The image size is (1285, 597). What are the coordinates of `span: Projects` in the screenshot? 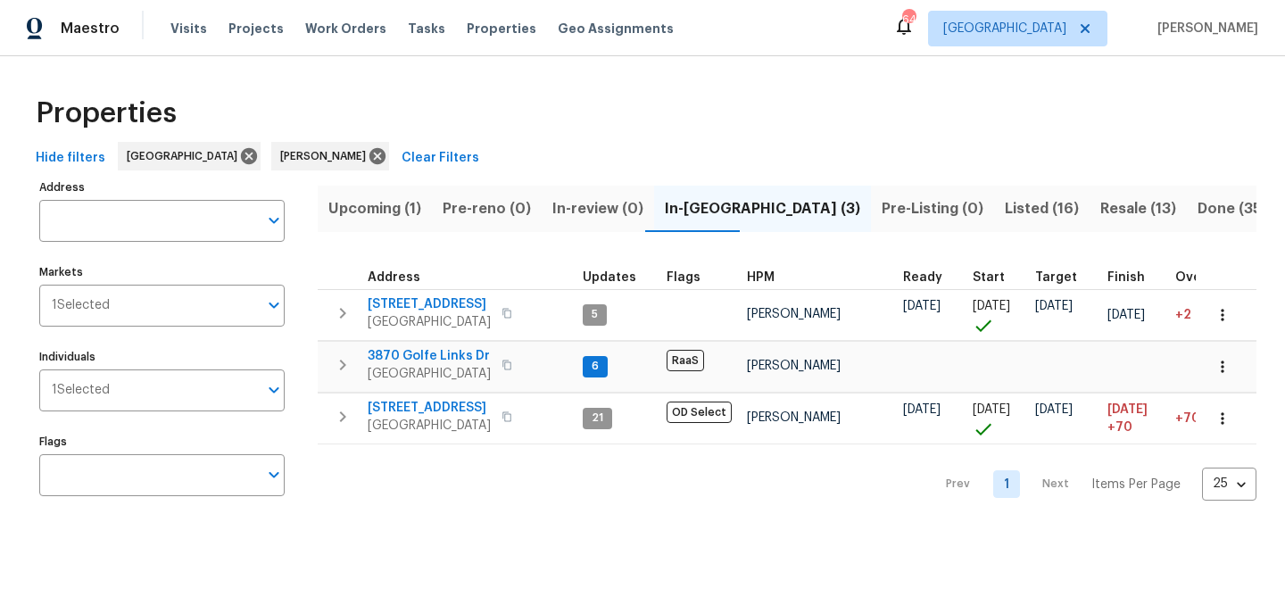 It's located at (256, 29).